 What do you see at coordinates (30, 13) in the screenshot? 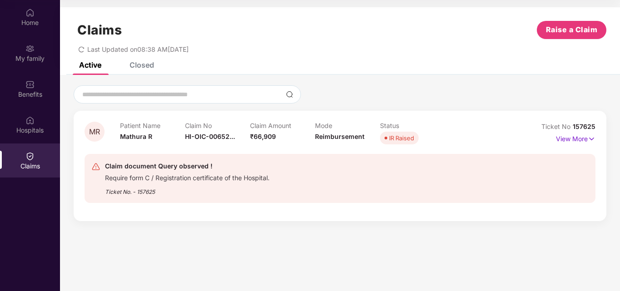
I see `img: svg+xml;base64,PHN2ZyBpZD0iSG9tZSIgeG1sbnM9Imh0dHA6Ly93d3cudzMub3JnLzIwMDAvc3ZnIiB3aWR0aD0iMjAiIG...` at bounding box center [30, 13].